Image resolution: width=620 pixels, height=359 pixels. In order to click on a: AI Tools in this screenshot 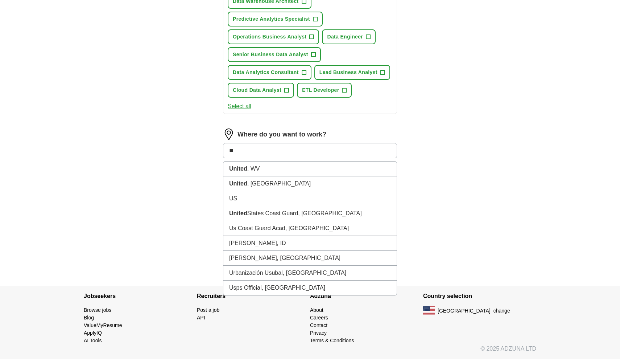, I will do `click(93, 340)`.